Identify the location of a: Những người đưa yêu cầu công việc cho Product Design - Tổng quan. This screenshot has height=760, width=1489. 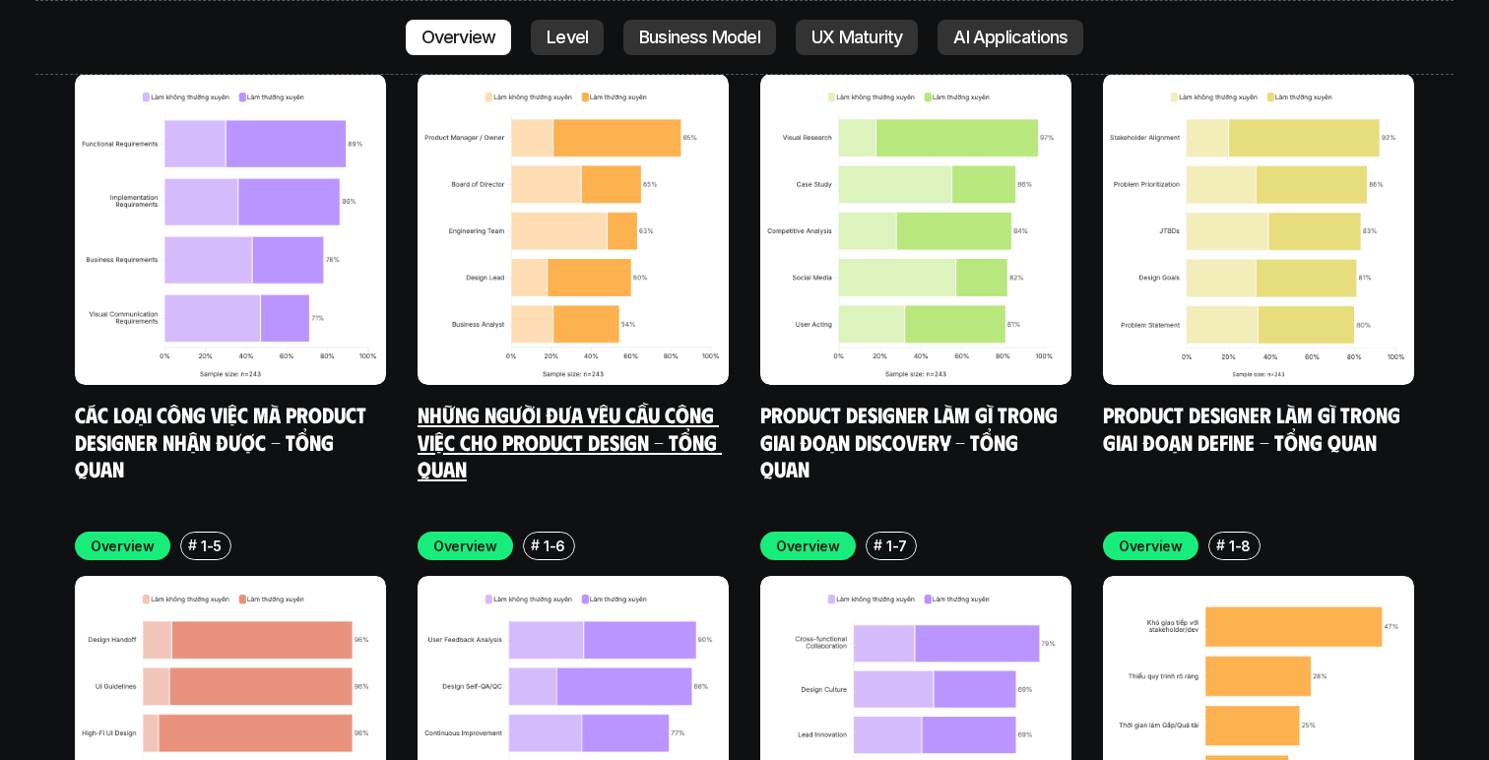
(569, 441).